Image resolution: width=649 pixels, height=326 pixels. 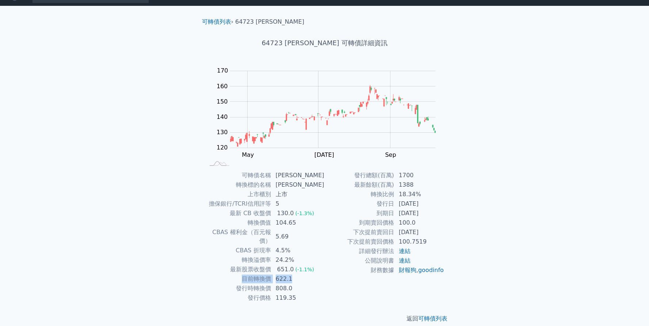 I want to click on td: 發行總額(百萬), so click(x=359, y=176).